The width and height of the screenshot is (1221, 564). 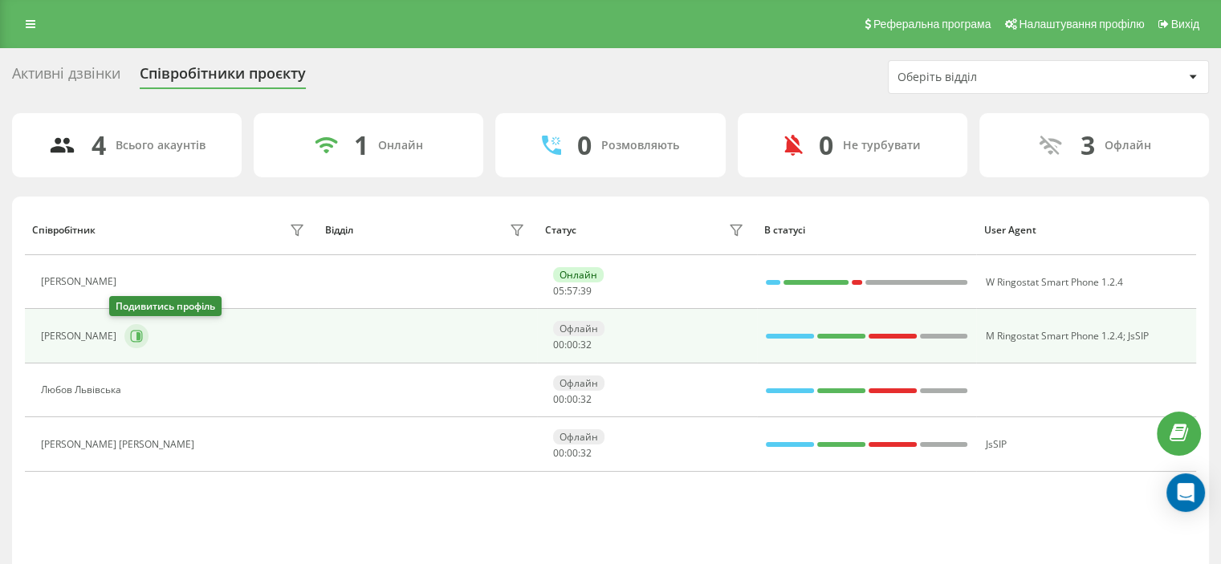 I want to click on span: W Ringostat Smart Phone 1.2.4, so click(x=1053, y=282).